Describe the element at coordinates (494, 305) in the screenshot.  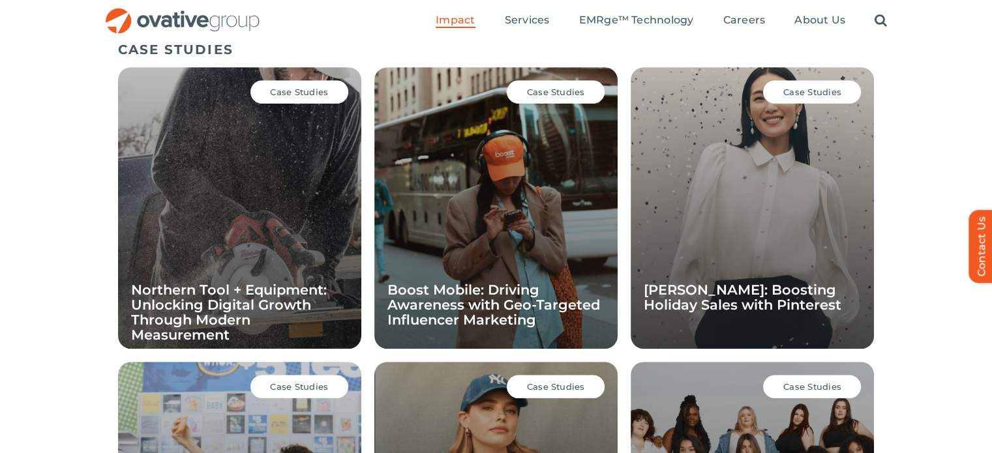
I see `a: Boost Mobile: Driving Awareness with Geo-Targeted Influencer Marketing` at that location.